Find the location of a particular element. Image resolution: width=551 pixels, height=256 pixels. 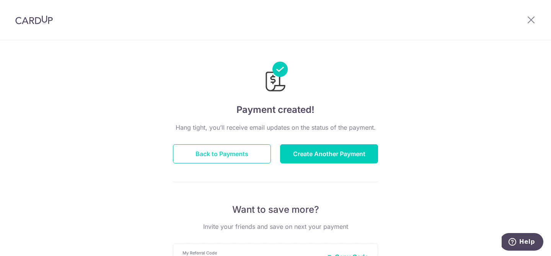

h4: Payment created! is located at coordinates (275, 110).